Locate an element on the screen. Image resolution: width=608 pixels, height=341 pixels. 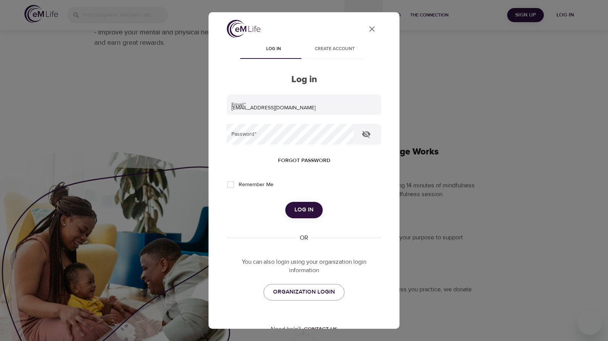
p: Need help? is located at coordinates (286, 329).